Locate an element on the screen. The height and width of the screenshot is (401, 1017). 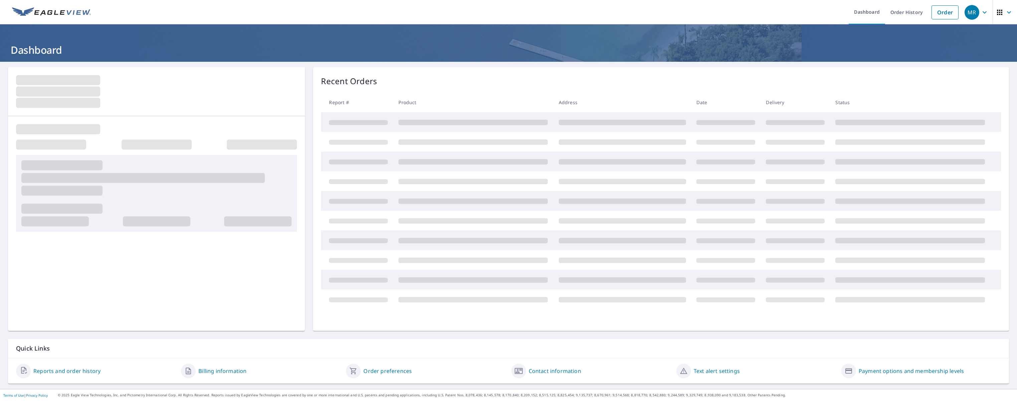
a: Order preferences is located at coordinates (387, 371).